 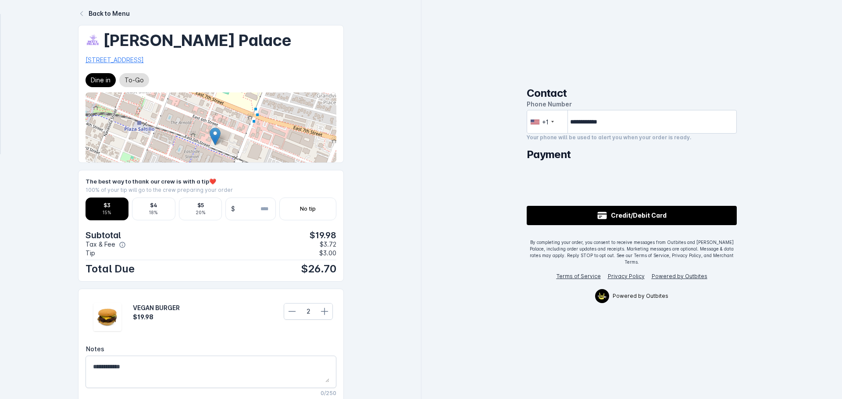 What do you see at coordinates (103, 235) in the screenshot?
I see `span: Subtotal` at bounding box center [103, 235].